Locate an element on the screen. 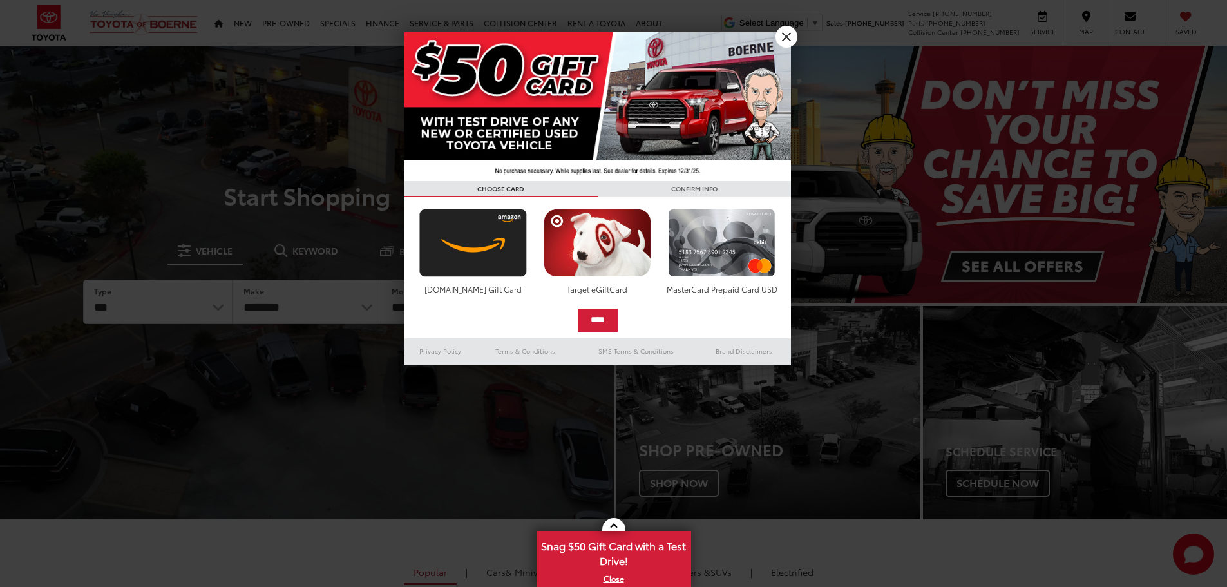 Image resolution: width=1227 pixels, height=587 pixels. h3: CONFIRM INFO is located at coordinates (694, 189).